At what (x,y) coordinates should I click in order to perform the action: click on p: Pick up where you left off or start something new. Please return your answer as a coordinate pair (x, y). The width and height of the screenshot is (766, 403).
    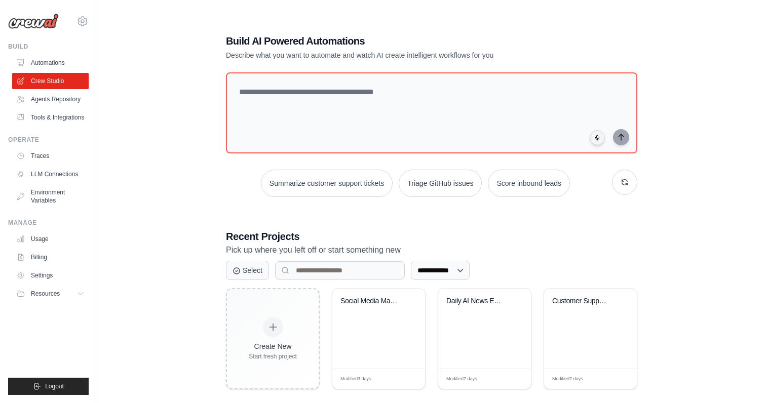
    Looking at the image, I should click on (432, 250).